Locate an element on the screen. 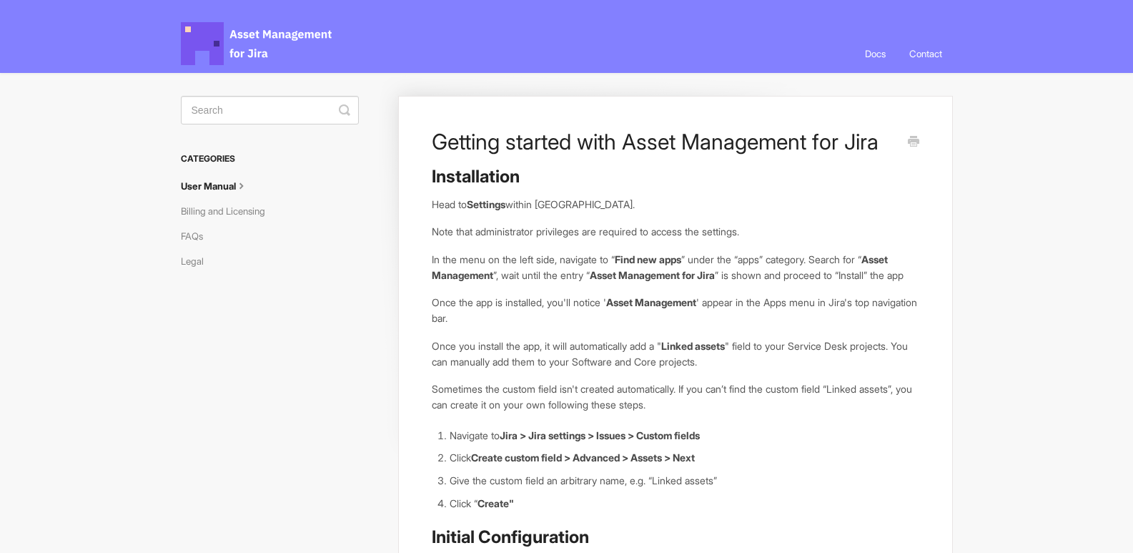 Image resolution: width=1133 pixels, height=553 pixels. strong: Settings is located at coordinates (486, 204).